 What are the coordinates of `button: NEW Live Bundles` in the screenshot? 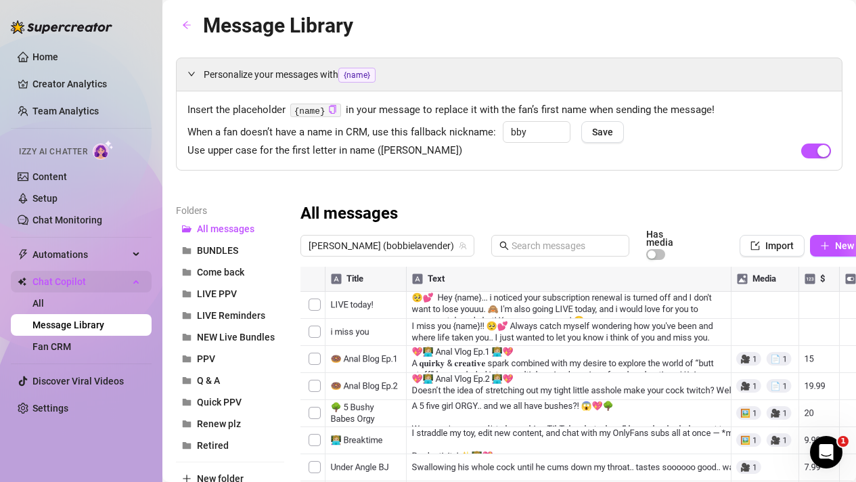 It's located at (230, 337).